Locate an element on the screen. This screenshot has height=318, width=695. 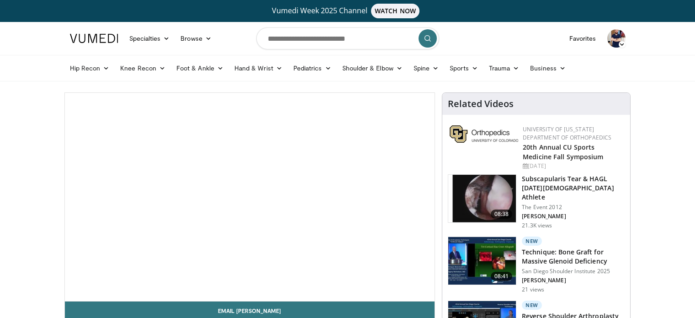
p: The Event 2012 is located at coordinates (573, 207).